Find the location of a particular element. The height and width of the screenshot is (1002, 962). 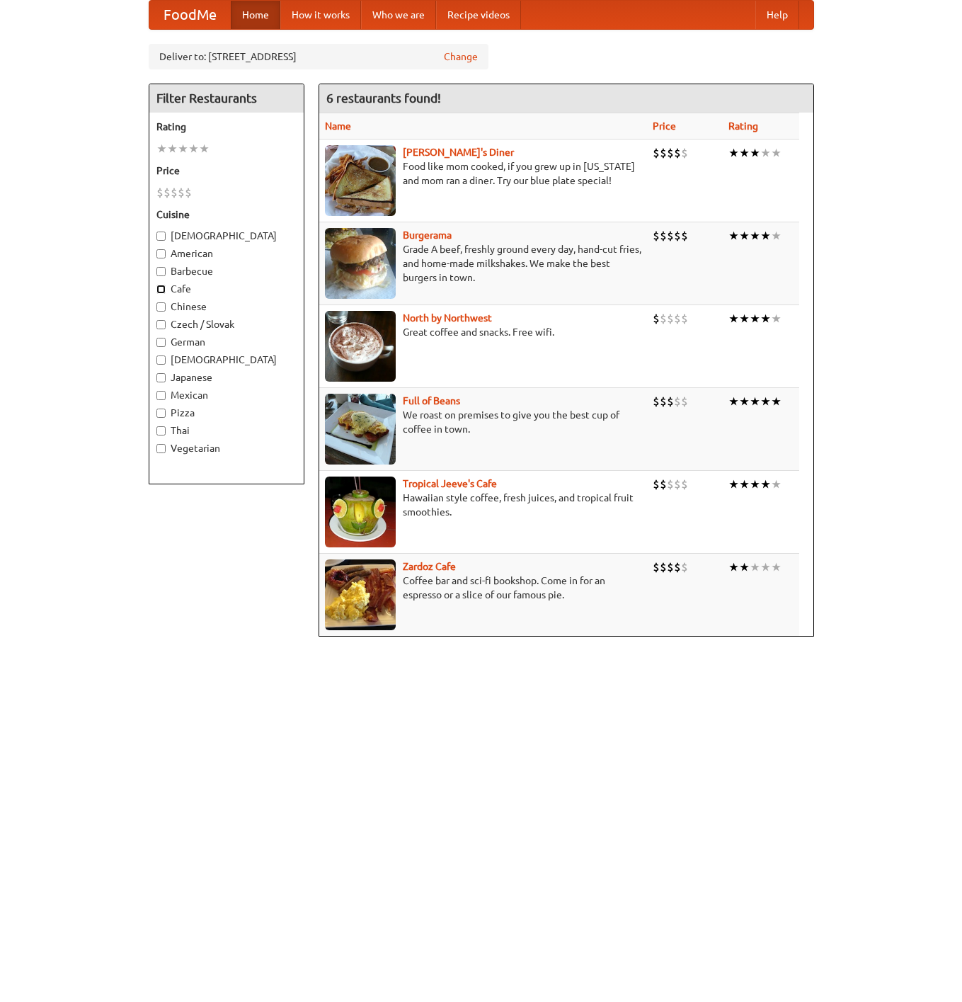

label: Cafe is located at coordinates (227, 289).